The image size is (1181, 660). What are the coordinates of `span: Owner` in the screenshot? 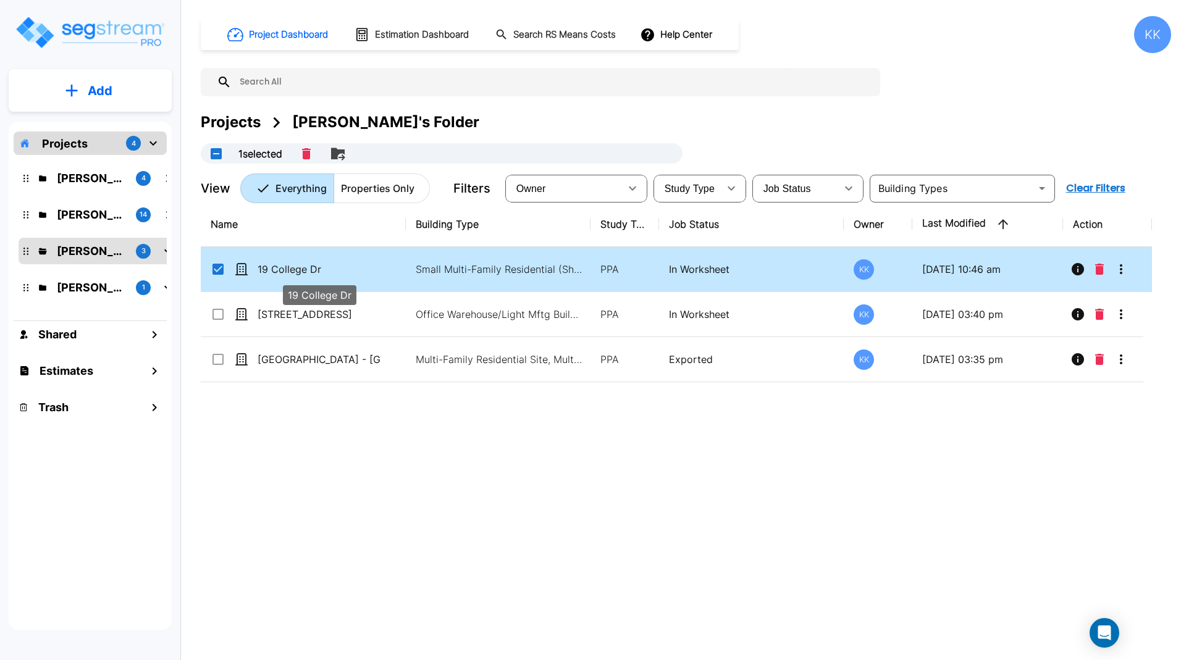 It's located at (531, 188).